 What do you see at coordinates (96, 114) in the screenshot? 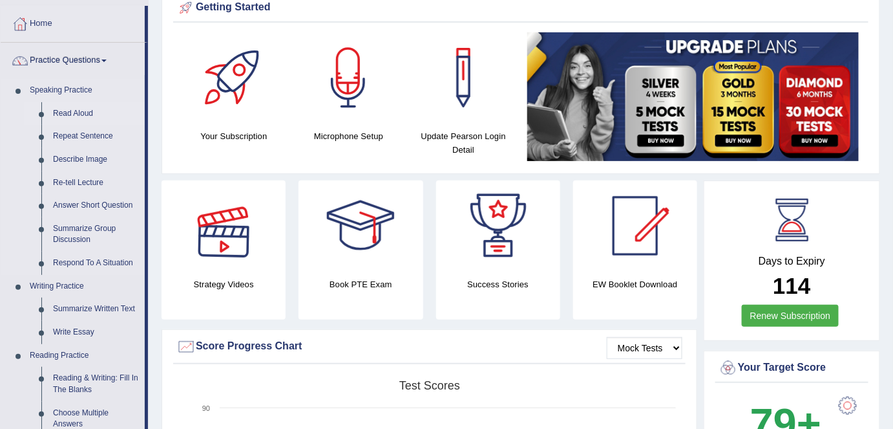
I see `a: Read Aloud` at bounding box center [96, 114].